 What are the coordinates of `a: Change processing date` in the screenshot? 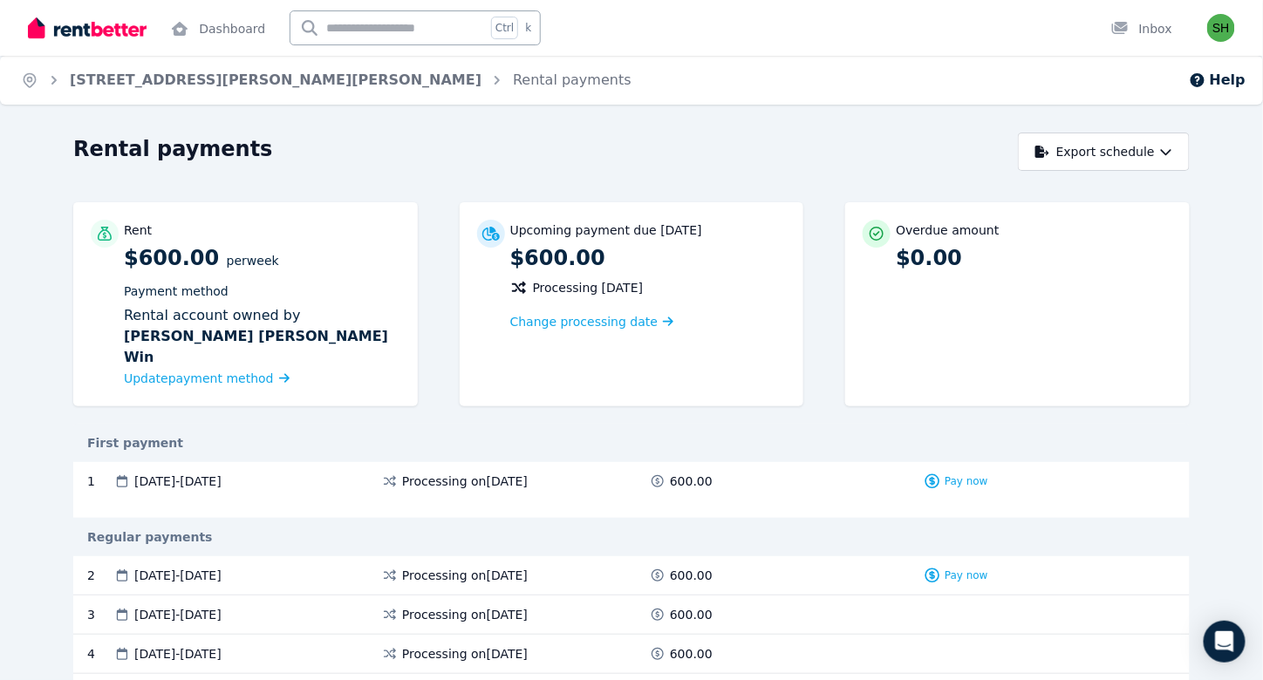 It's located at (592, 322).